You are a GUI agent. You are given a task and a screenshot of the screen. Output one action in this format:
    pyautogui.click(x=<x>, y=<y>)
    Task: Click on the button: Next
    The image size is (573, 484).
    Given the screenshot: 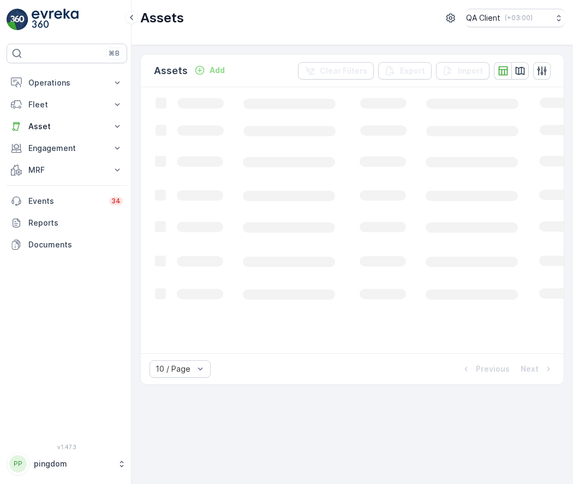 What is the action you would take?
    pyautogui.click(x=537, y=369)
    